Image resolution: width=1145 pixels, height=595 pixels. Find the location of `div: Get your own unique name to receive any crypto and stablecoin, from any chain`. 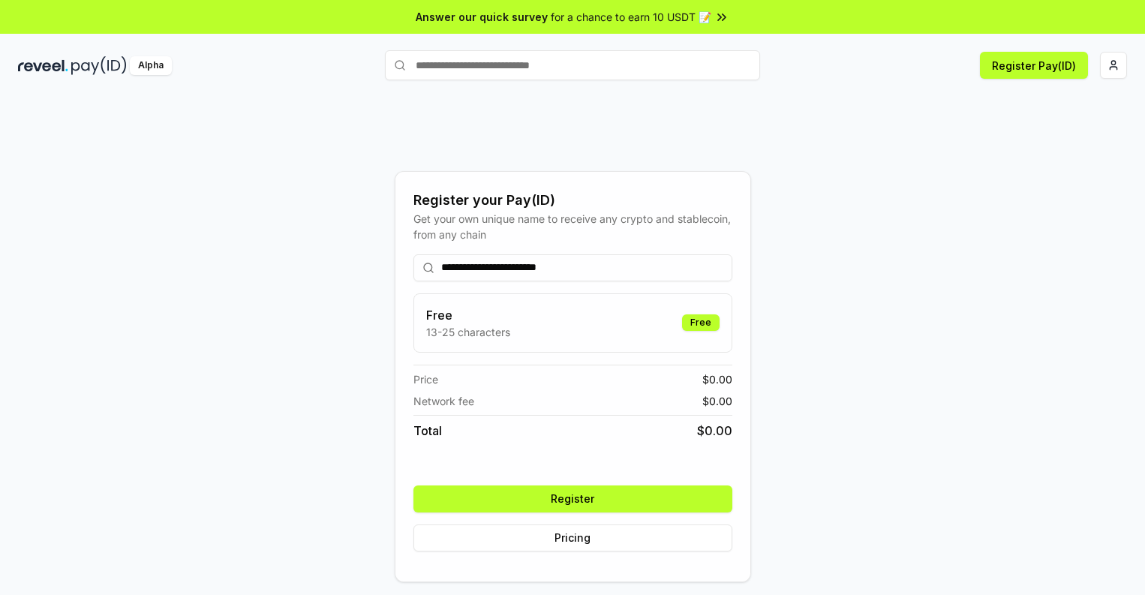

div: Get your own unique name to receive any crypto and stablecoin, from any chain is located at coordinates (572, 227).